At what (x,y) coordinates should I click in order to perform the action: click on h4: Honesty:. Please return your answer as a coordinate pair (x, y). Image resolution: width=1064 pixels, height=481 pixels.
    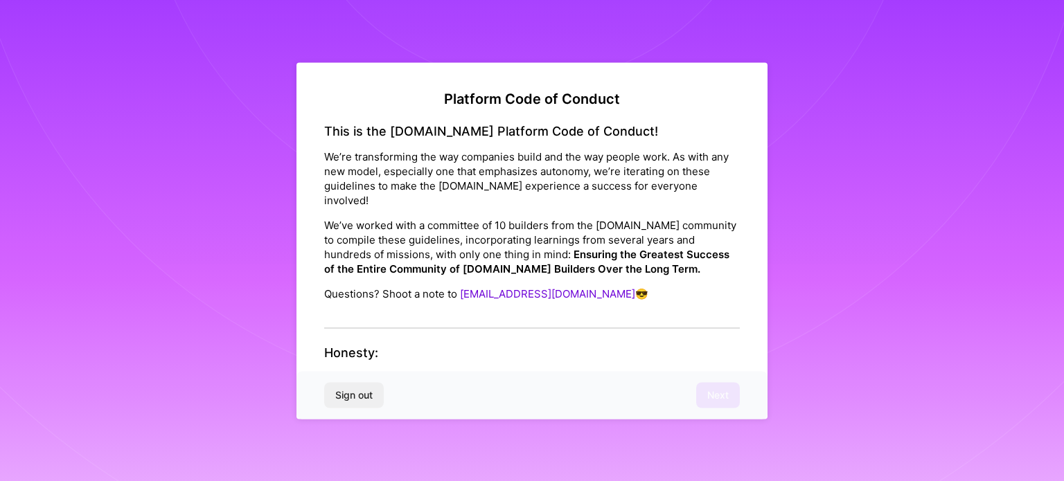
    Looking at the image, I should click on (532, 353).